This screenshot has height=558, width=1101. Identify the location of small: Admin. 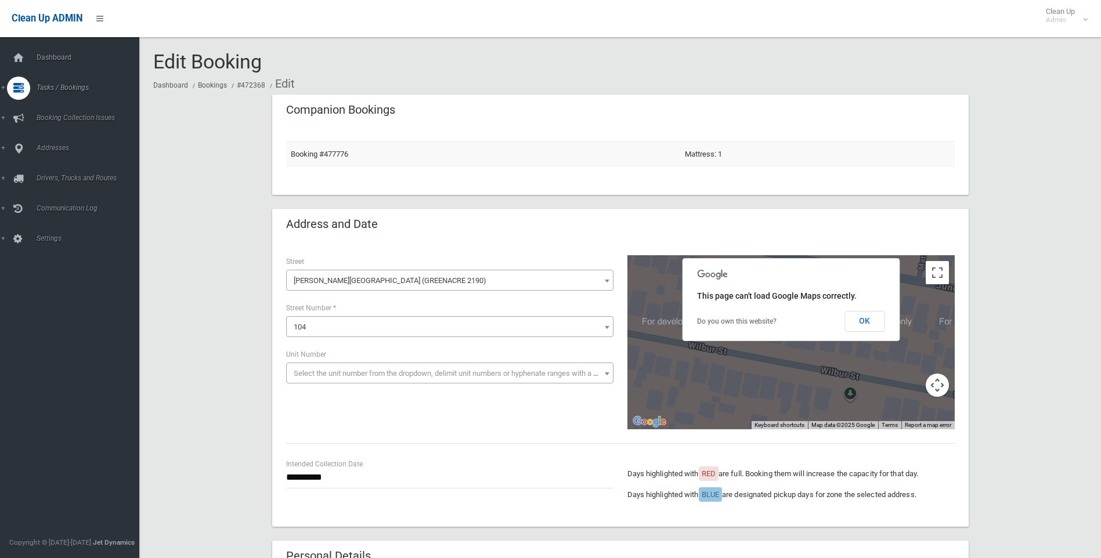
(1060, 20).